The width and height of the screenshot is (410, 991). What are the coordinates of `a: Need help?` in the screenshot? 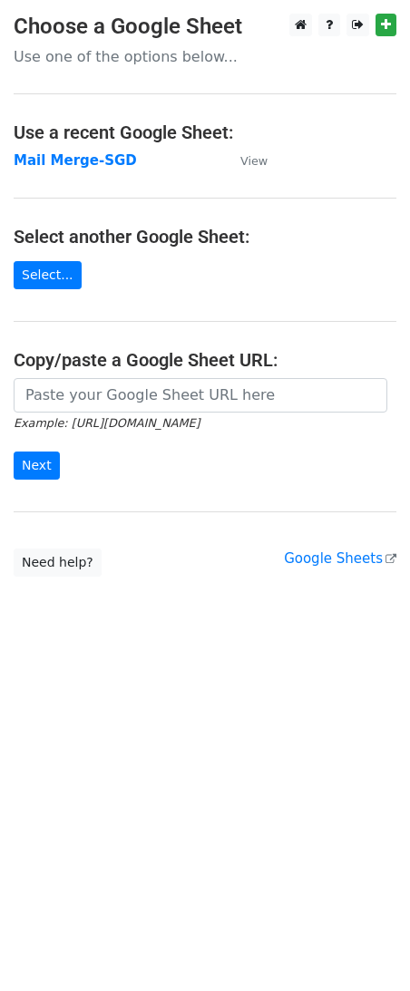 It's located at (57, 562).